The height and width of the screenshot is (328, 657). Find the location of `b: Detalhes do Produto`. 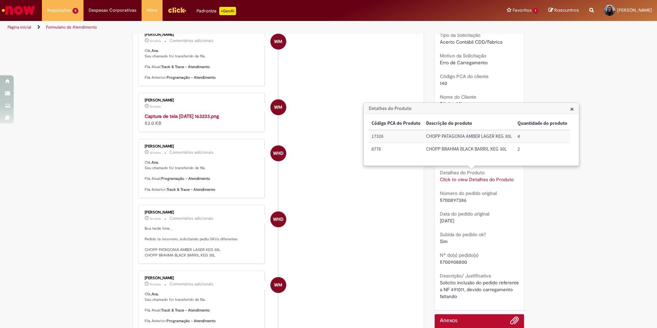

b: Detalhes do Produto is located at coordinates (462, 173).